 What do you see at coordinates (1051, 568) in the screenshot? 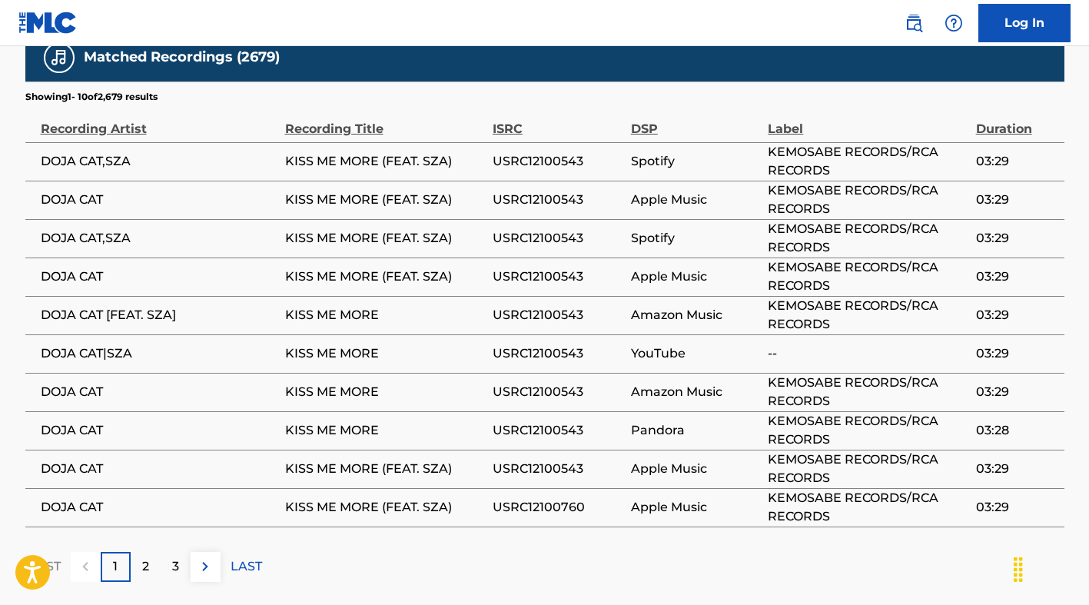
I see `div: Chat Widget` at bounding box center [1051, 568].